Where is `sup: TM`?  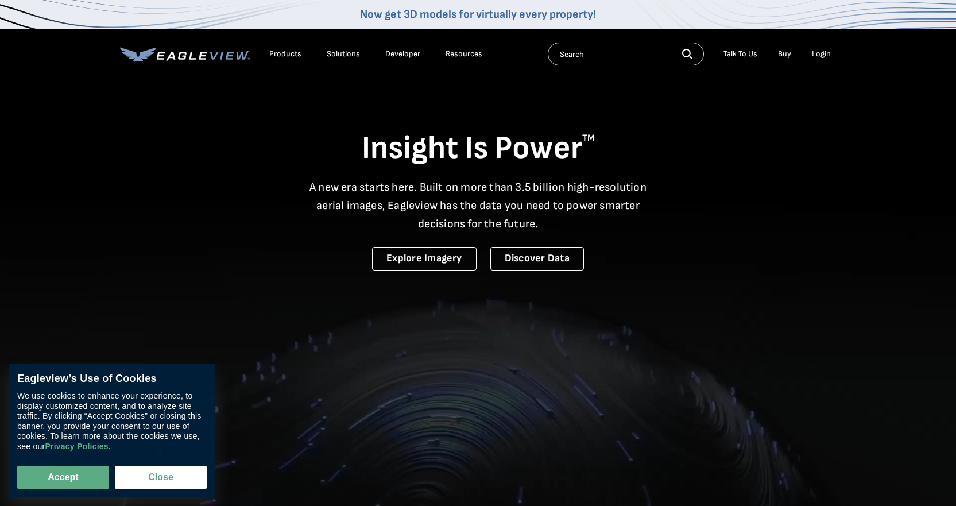 sup: TM is located at coordinates (589, 138).